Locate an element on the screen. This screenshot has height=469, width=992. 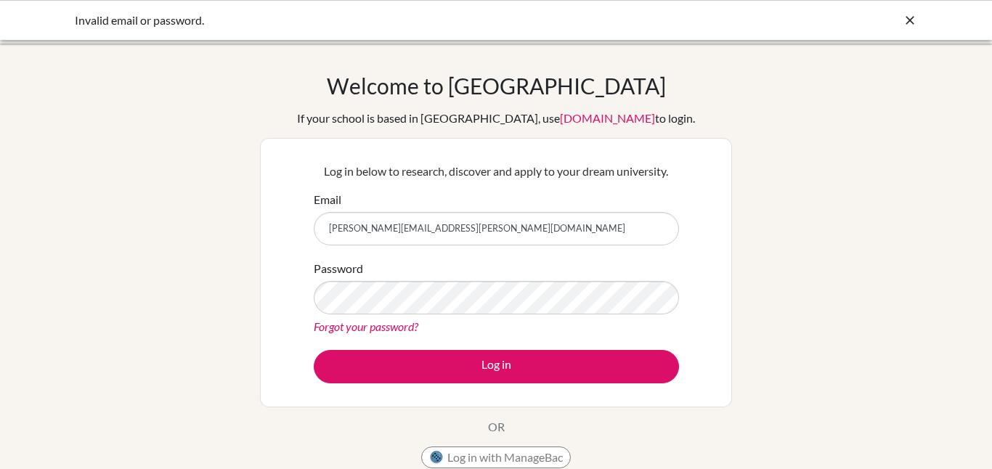
p: Log in below to research, discover and apply to your dream university. is located at coordinates (496, 171).